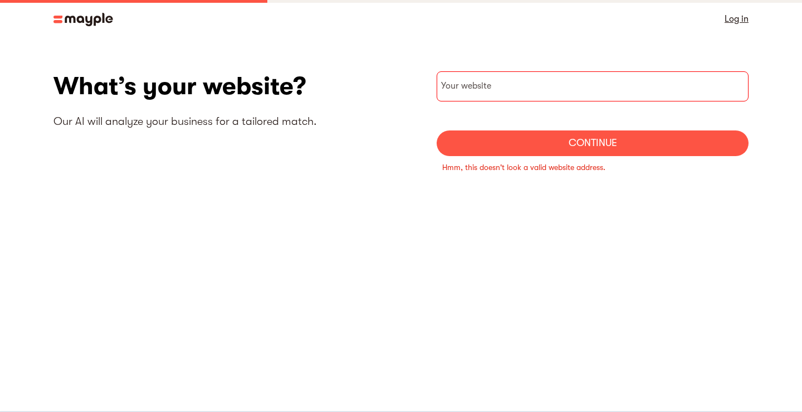 This screenshot has height=412, width=802. I want to click on h1: What’s your website?, so click(227, 86).